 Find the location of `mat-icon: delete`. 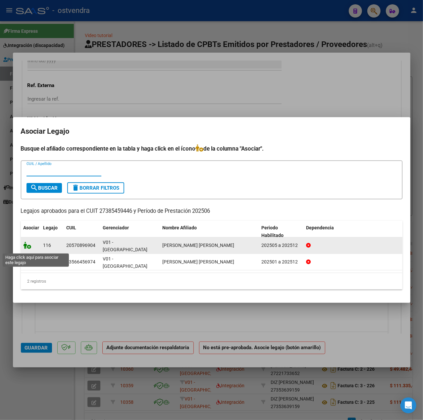

mat-icon: delete is located at coordinates (76, 188).